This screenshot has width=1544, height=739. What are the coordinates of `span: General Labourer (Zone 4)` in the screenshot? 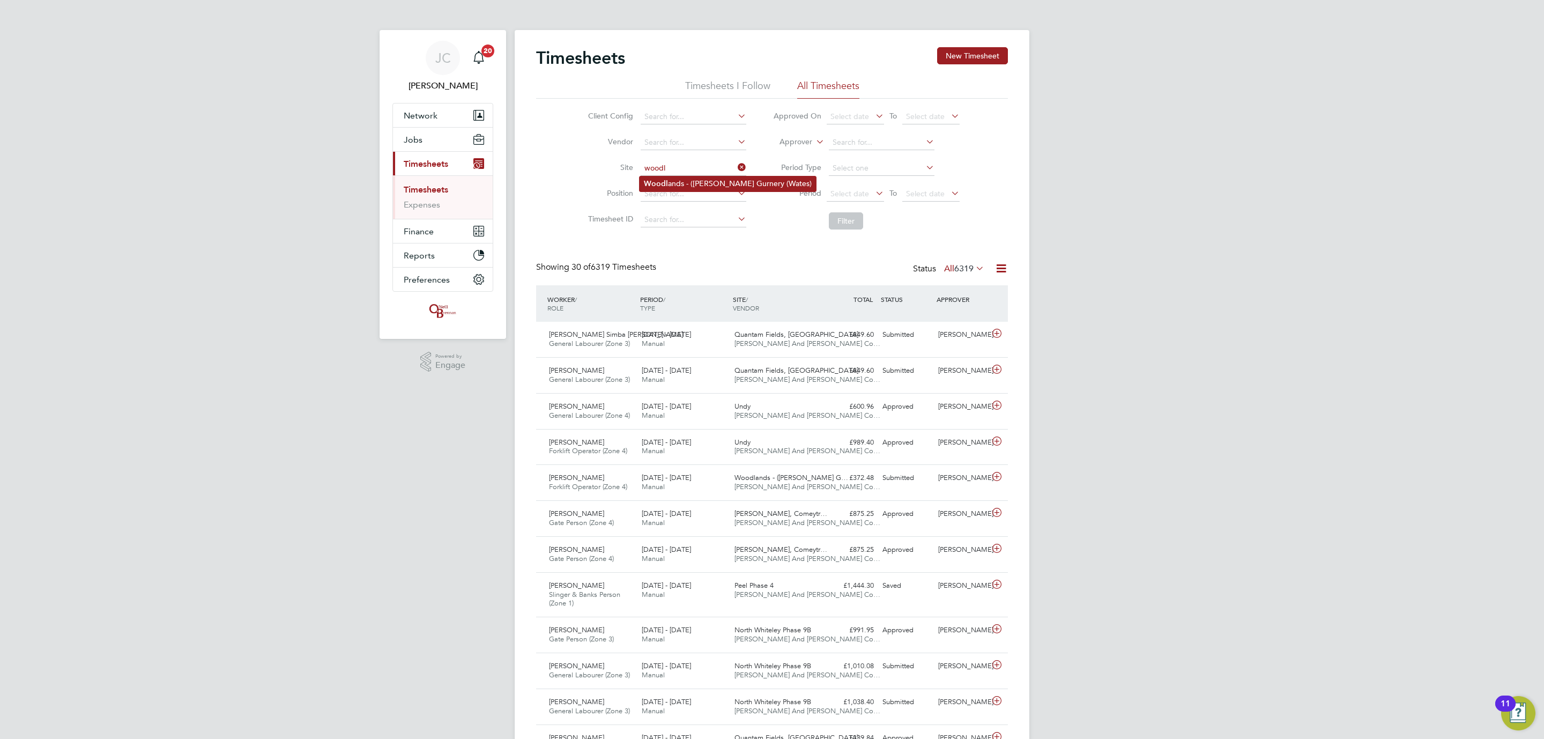 It's located at (589, 415).